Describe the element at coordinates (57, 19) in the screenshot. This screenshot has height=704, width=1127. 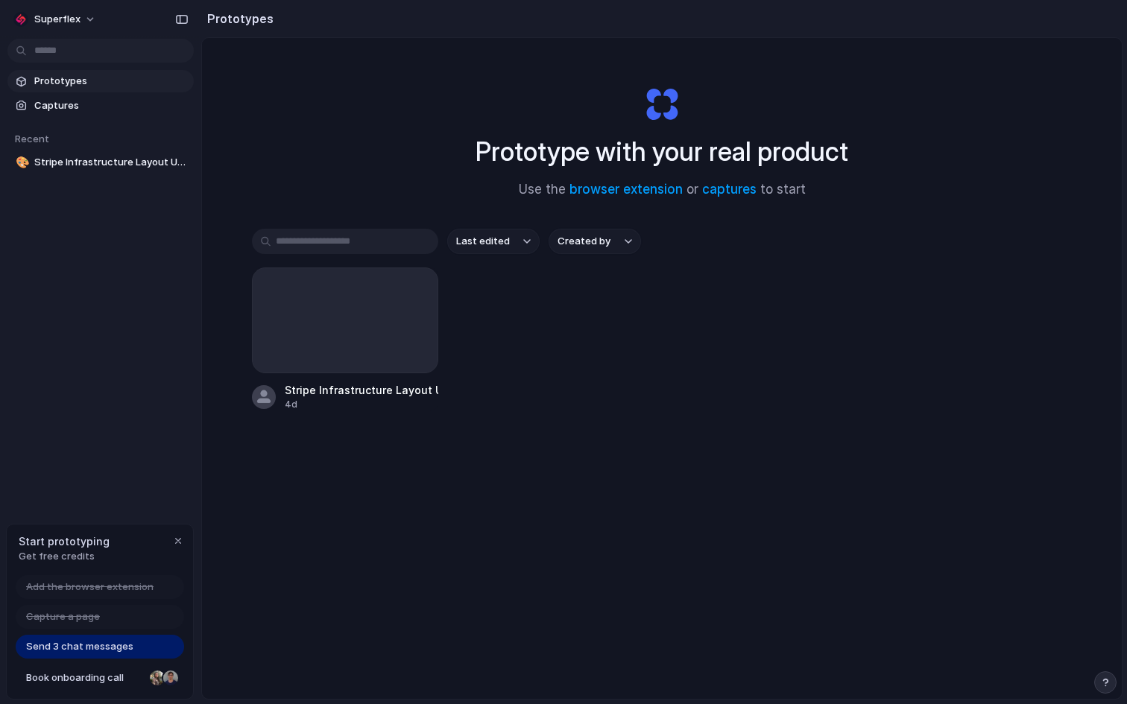
I see `span: Superflex` at that location.